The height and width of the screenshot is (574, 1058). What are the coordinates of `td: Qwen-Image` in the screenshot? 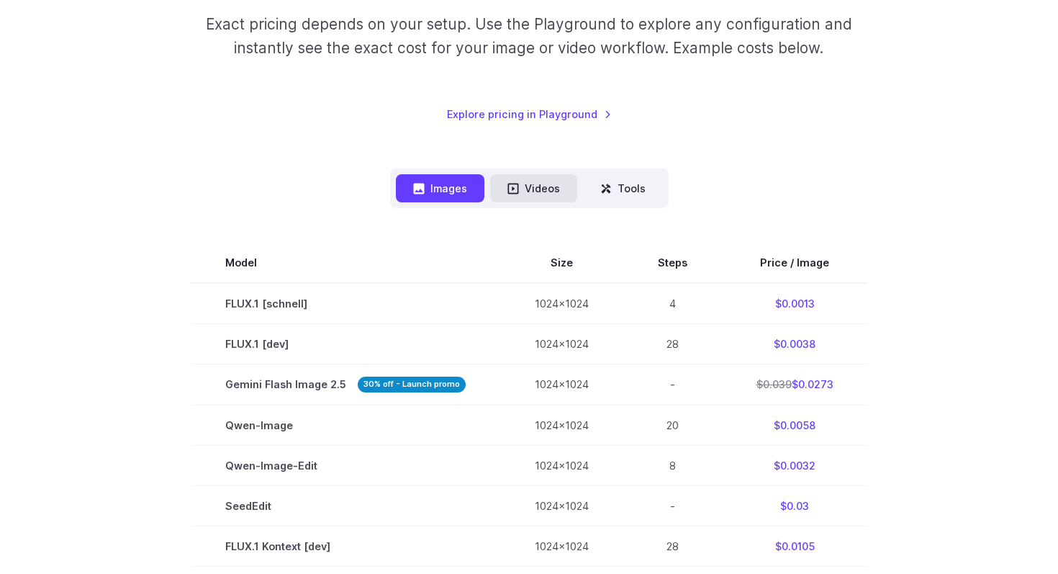 It's located at (345, 425).